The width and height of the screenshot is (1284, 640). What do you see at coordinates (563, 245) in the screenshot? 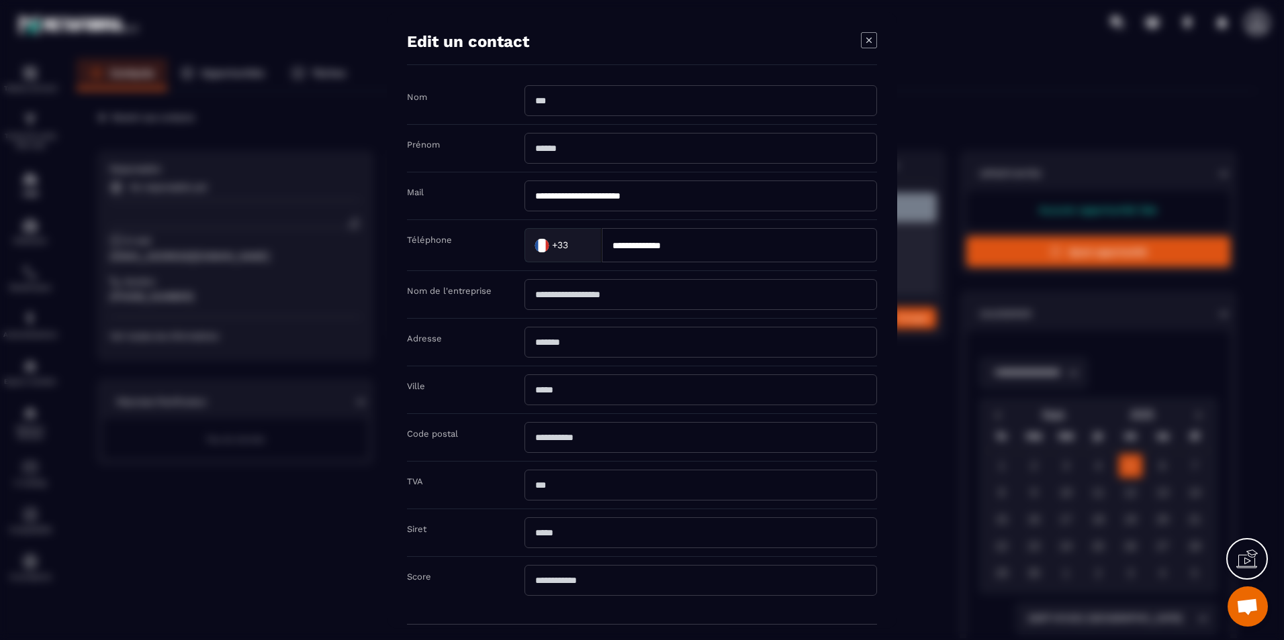
I see `div: Search for option` at bounding box center [563, 245].